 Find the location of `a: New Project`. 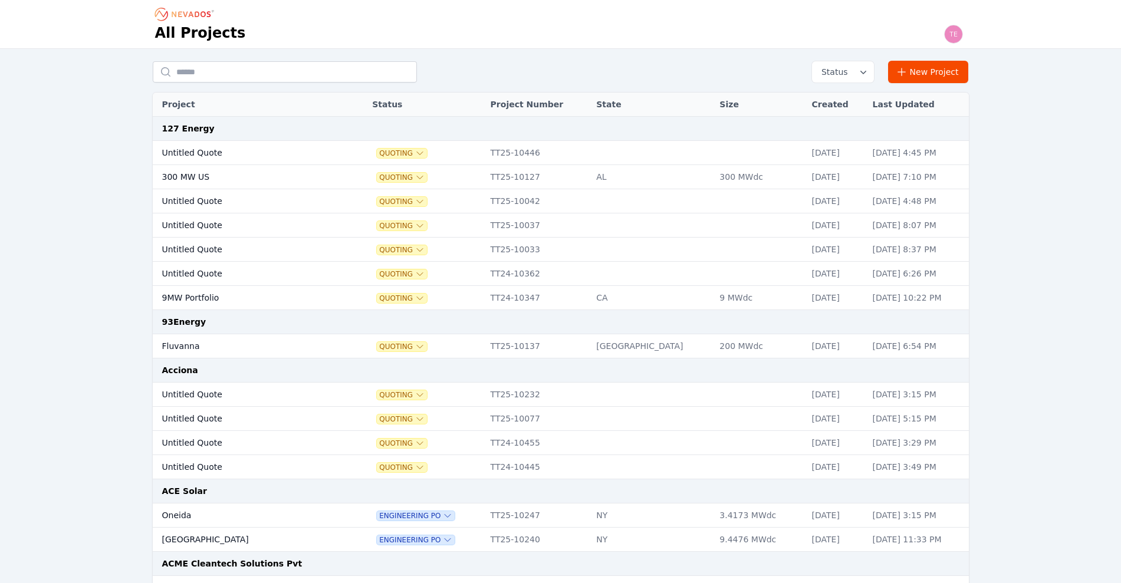

a: New Project is located at coordinates (928, 72).